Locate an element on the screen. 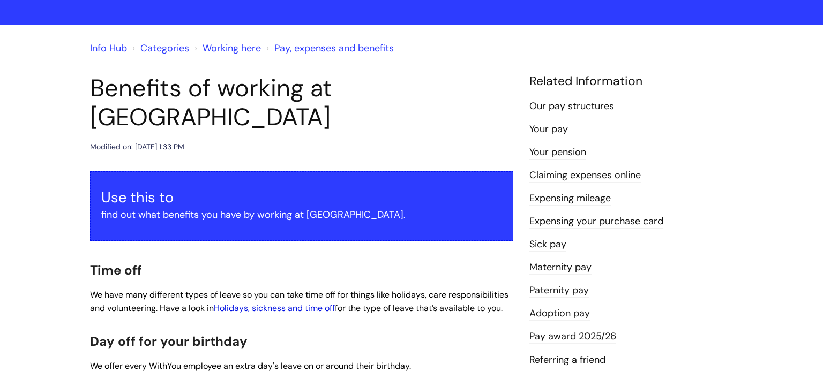 The width and height of the screenshot is (823, 372). a: Paternity pay is located at coordinates (559, 291).